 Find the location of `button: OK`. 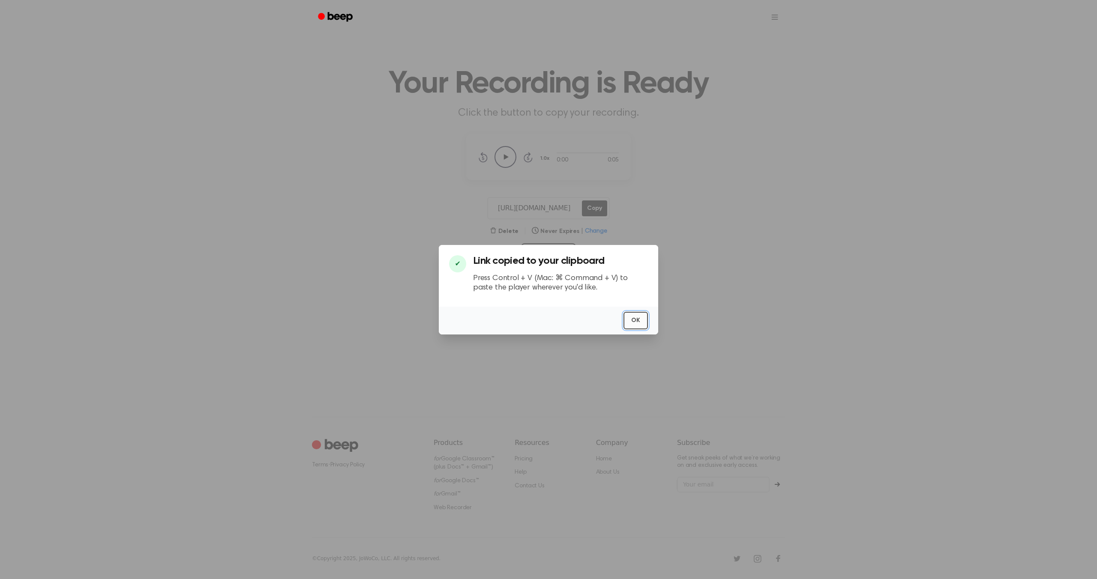

button: OK is located at coordinates (635, 320).